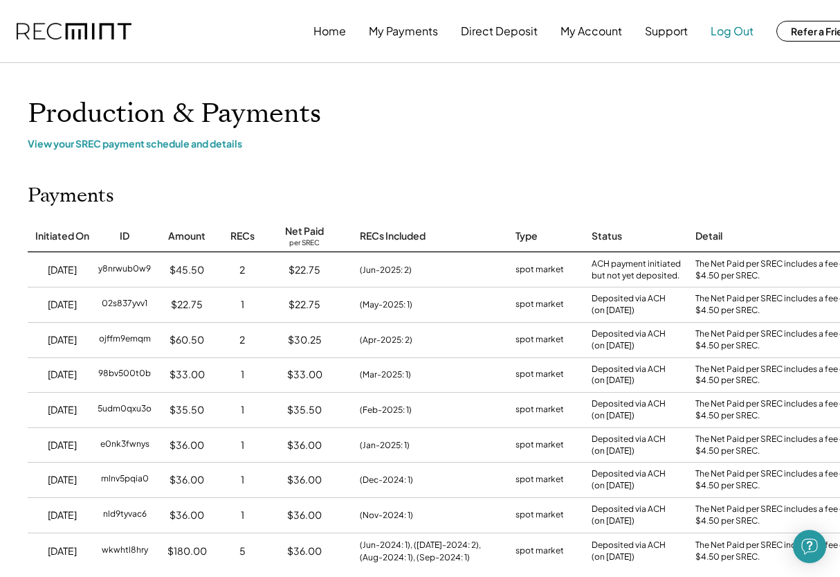 This screenshot has height=577, width=840. What do you see at coordinates (125, 375) in the screenshot?
I see `div: 98bv500t0b` at bounding box center [125, 375].